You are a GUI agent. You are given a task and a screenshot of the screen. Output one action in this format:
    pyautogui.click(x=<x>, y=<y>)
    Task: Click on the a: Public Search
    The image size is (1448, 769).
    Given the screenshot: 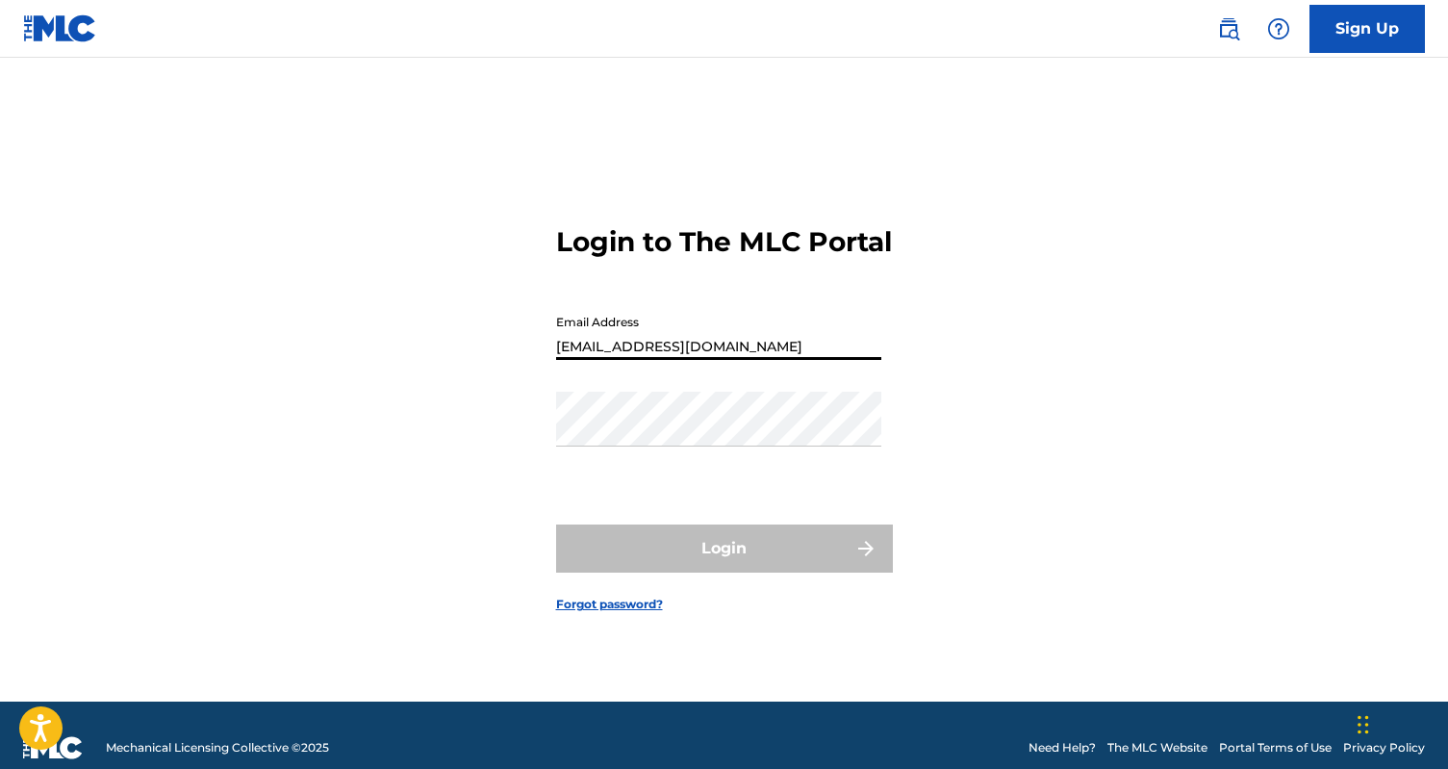 What is the action you would take?
    pyautogui.click(x=1229, y=29)
    